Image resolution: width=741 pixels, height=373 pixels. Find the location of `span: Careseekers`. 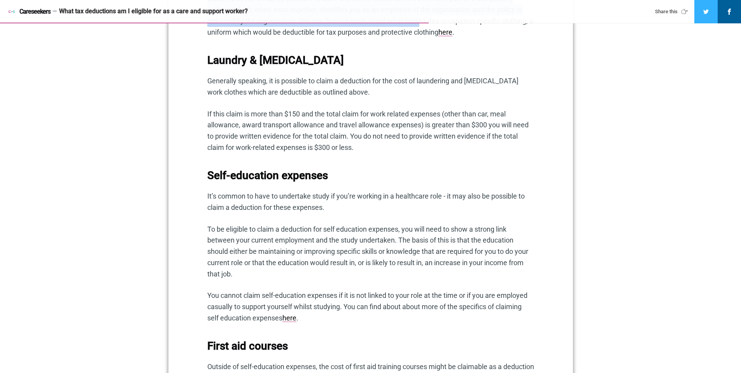

span: Careseekers is located at coordinates (35, 12).